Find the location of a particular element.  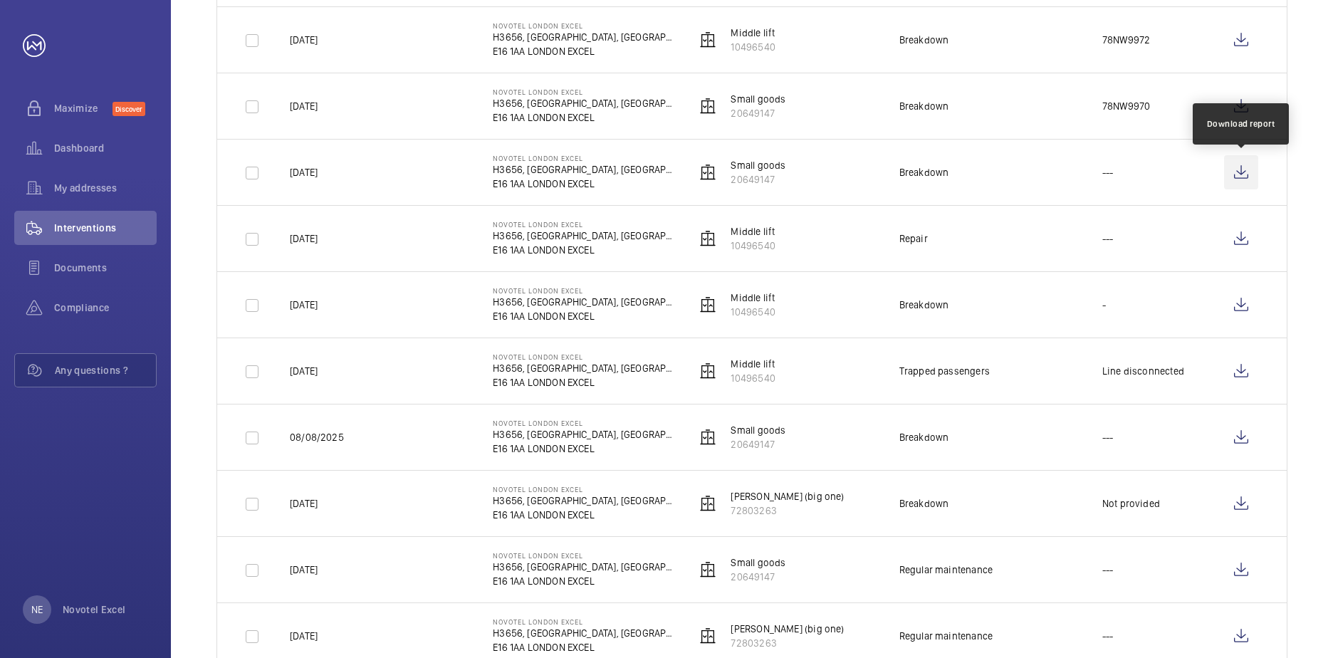

span: Interventions is located at coordinates (105, 228).